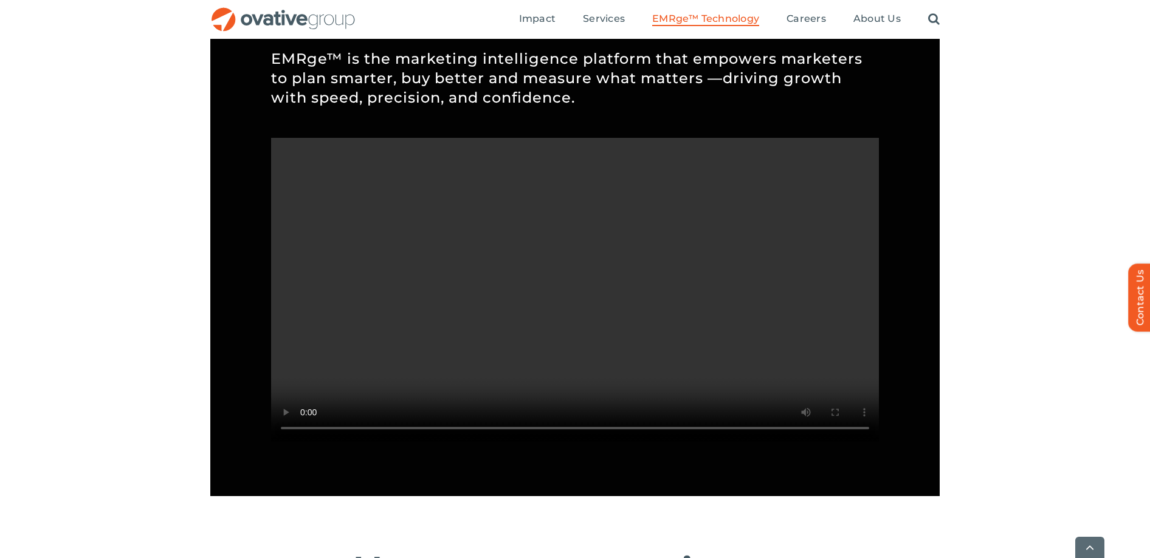 The width and height of the screenshot is (1150, 558). I want to click on span: Impact, so click(537, 19).